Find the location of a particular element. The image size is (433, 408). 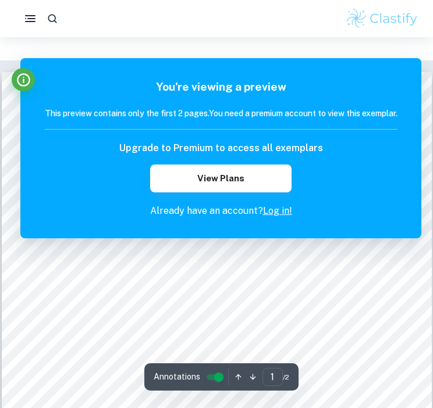

a: Log in! is located at coordinates (277, 210).